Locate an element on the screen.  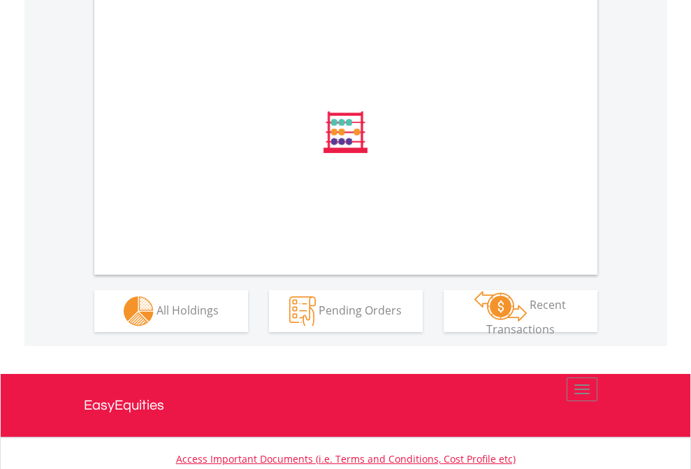
img: pending_instructions-wht.png is located at coordinates (303, 311).